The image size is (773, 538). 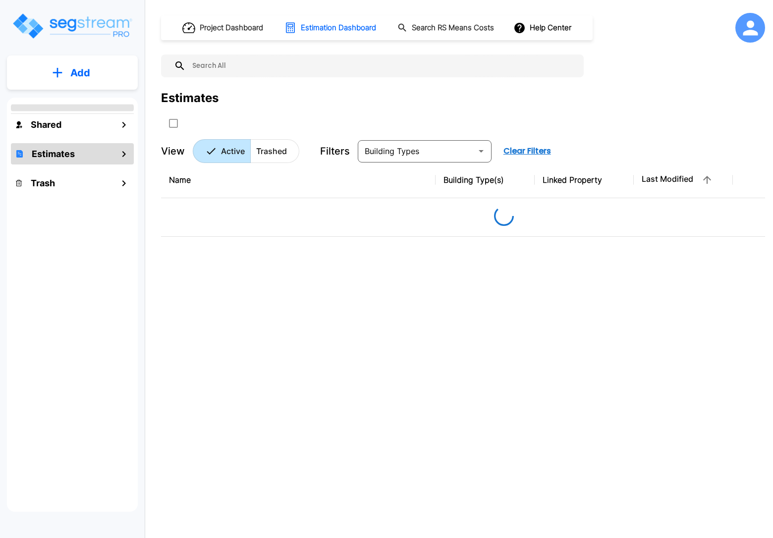 I want to click on div: Platform, so click(x=246, y=151).